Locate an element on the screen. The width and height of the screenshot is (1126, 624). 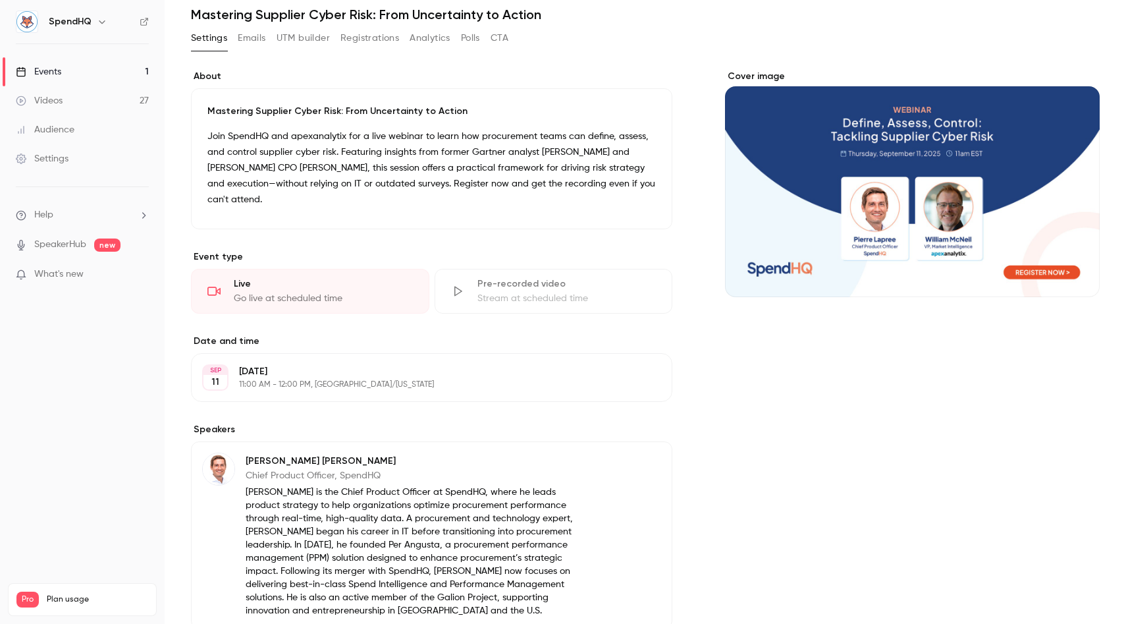
button: Settings is located at coordinates (209, 38).